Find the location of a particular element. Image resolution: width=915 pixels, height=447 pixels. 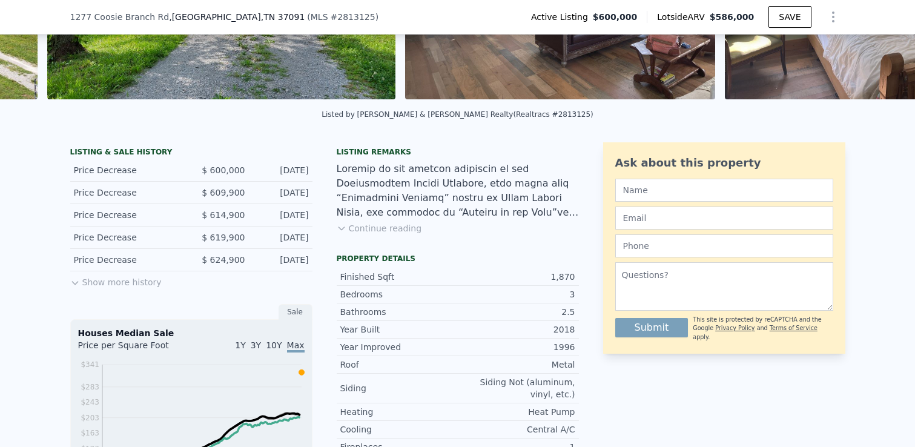

button: Submit is located at coordinates (651, 328).